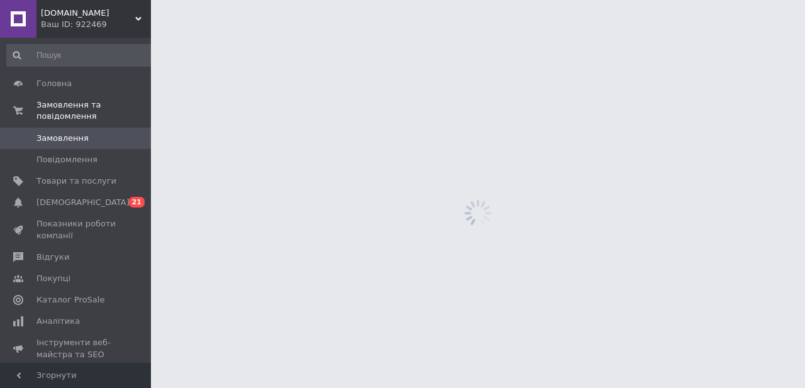 The image size is (805, 388). Describe the element at coordinates (81, 55) in the screenshot. I see `input: Пошук` at that location.